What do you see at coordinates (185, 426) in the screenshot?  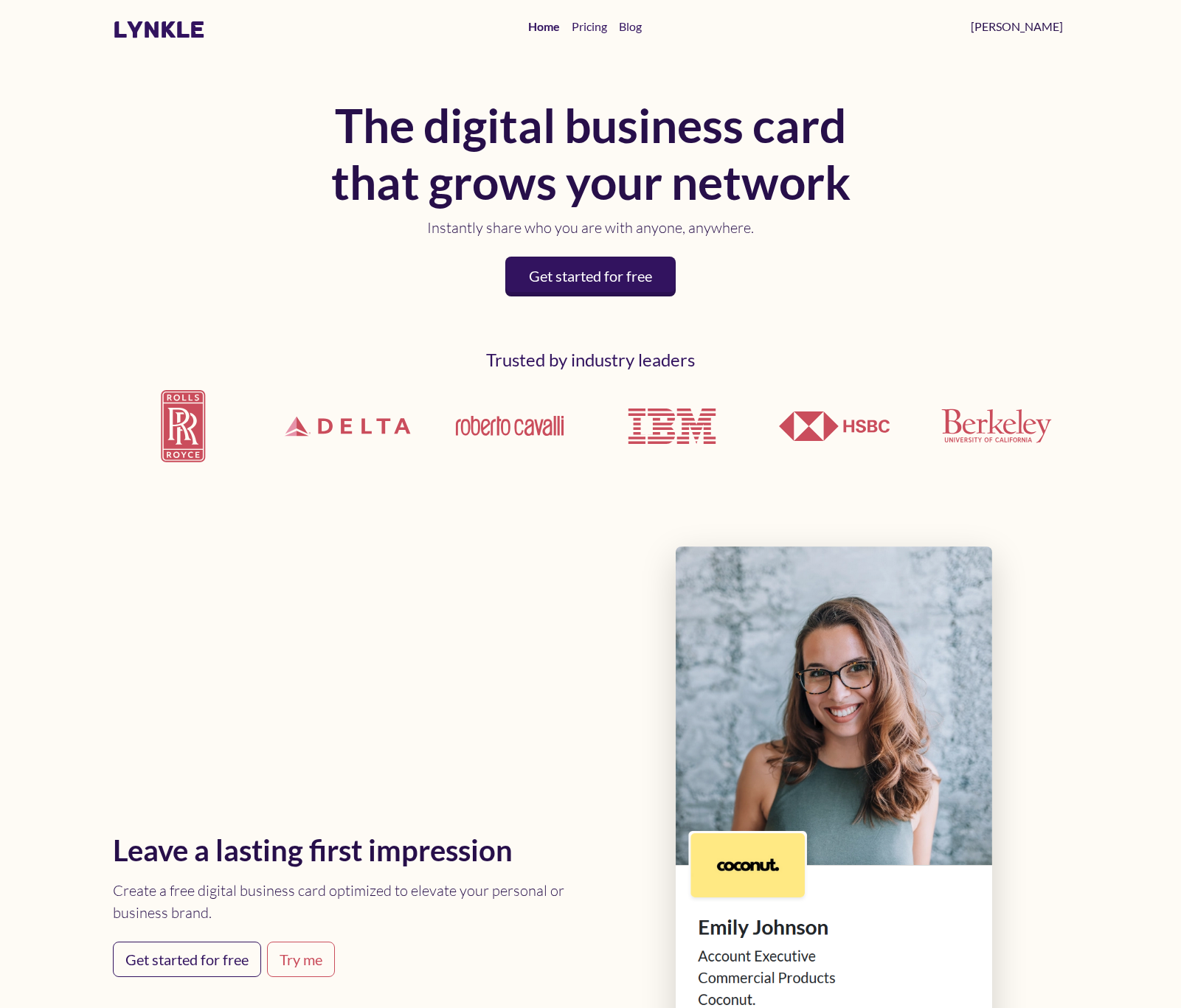 I see `img: Rolls Royce` at bounding box center [185, 426].